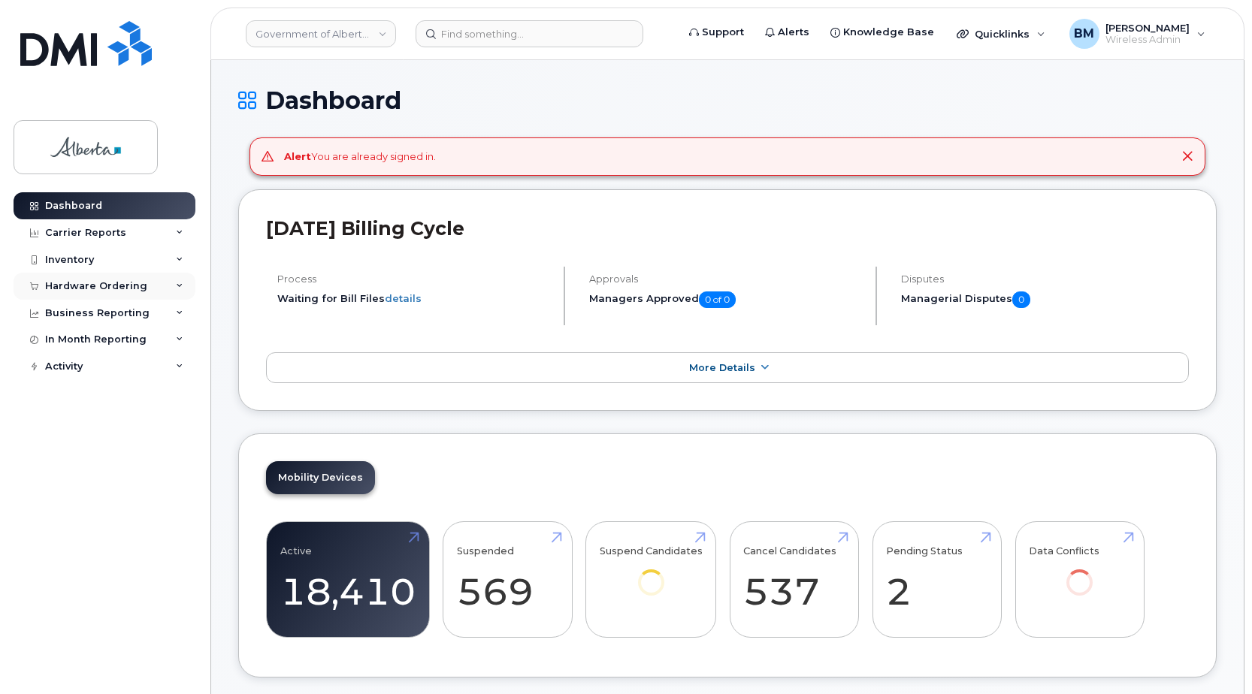 The width and height of the screenshot is (1252, 694). What do you see at coordinates (651, 573) in the screenshot?
I see `a: Suspend Candidates` at bounding box center [651, 573].